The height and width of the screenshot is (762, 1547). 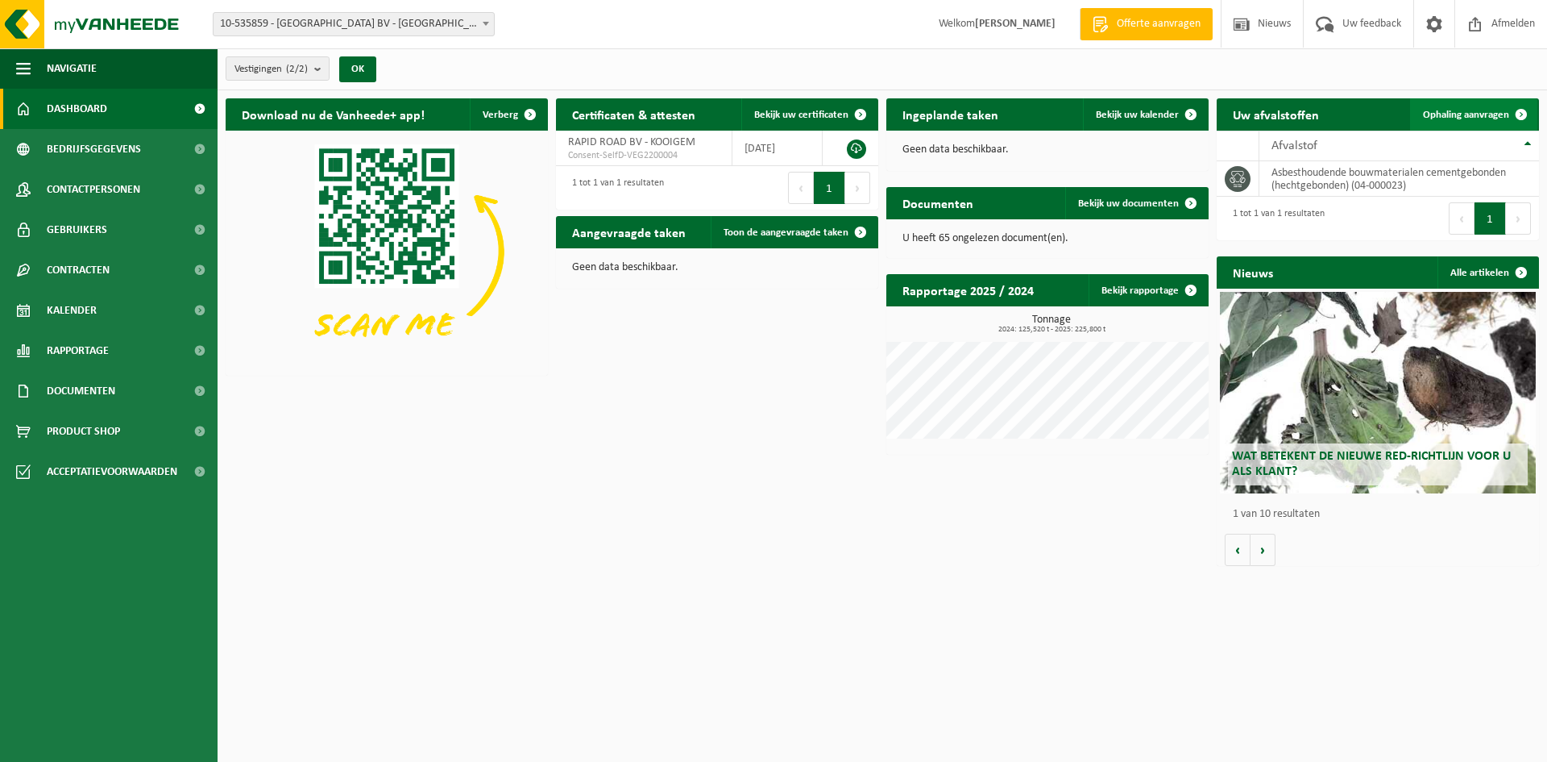 What do you see at coordinates (1253, 272) in the screenshot?
I see `h2: Nieuws` at bounding box center [1253, 272].